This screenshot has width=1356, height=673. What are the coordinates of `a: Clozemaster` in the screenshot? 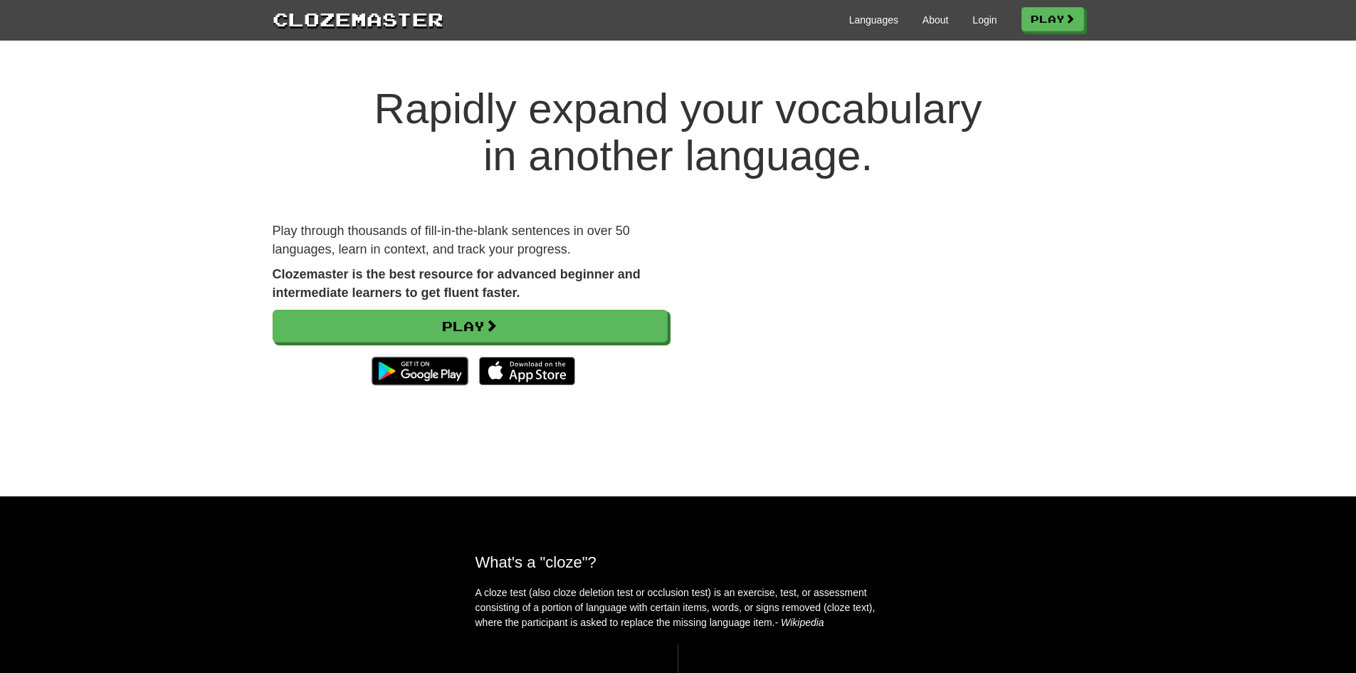 It's located at (358, 19).